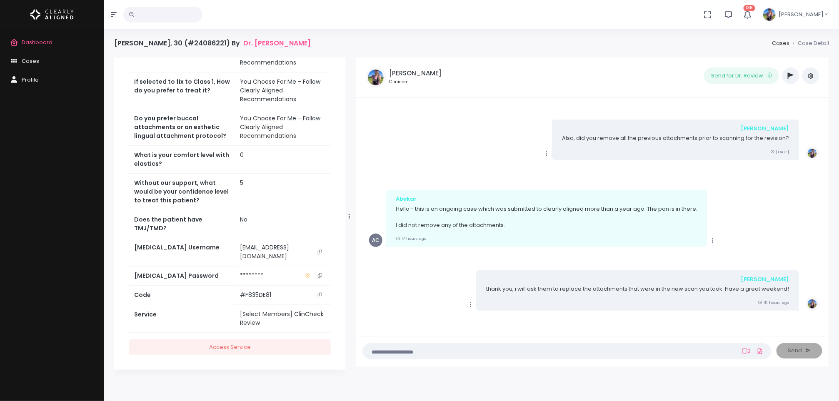  What do you see at coordinates (283, 224) in the screenshot?
I see `td: No` at bounding box center [283, 224].